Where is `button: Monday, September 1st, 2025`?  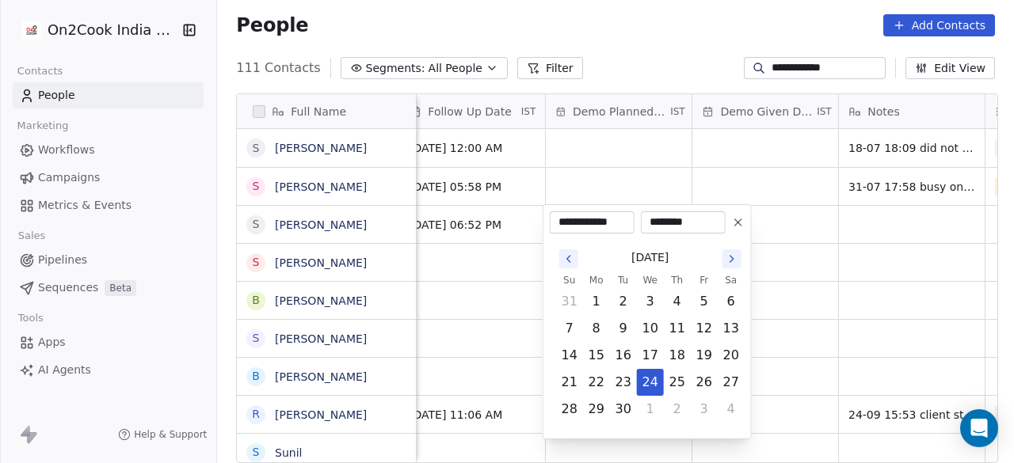
button: Monday, September 1st, 2025 is located at coordinates (596, 302).